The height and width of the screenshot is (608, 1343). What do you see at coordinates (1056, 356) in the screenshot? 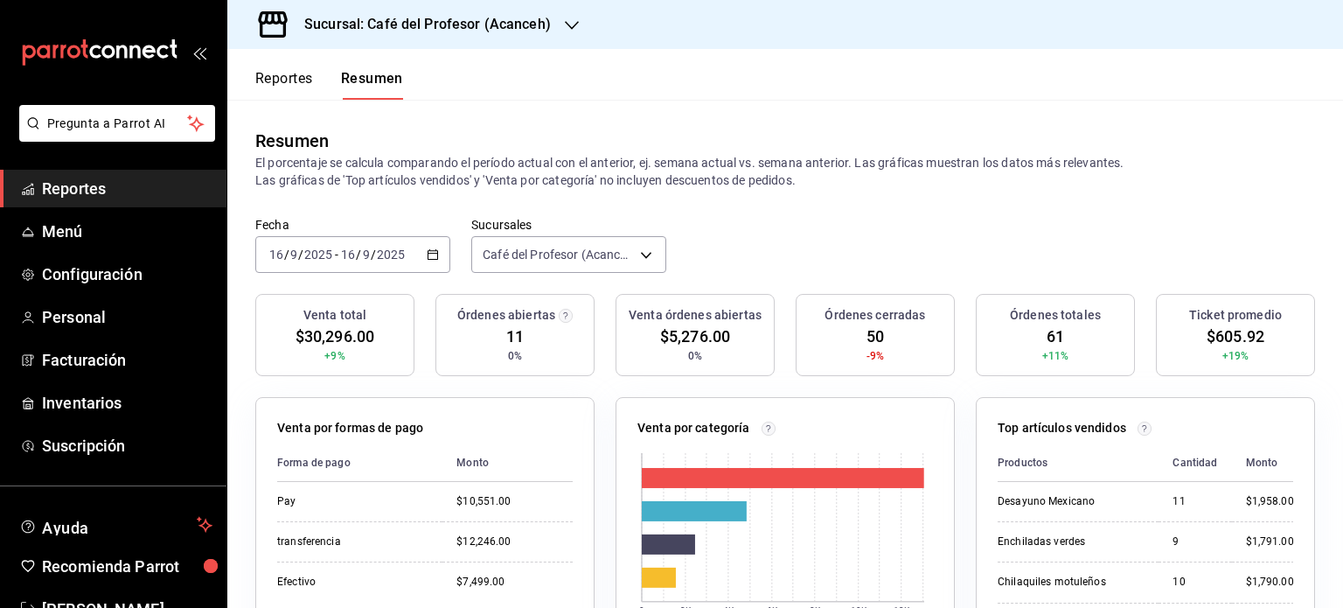
I see `span: +11%` at bounding box center [1056, 356].